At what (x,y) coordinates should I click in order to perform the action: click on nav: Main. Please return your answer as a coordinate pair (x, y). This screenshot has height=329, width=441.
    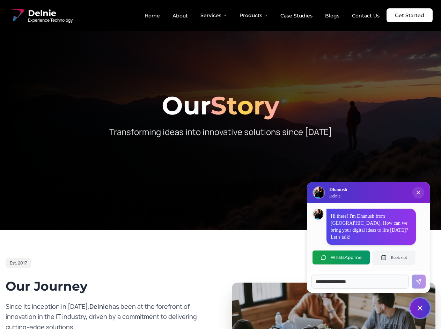
    Looking at the image, I should click on (262, 15).